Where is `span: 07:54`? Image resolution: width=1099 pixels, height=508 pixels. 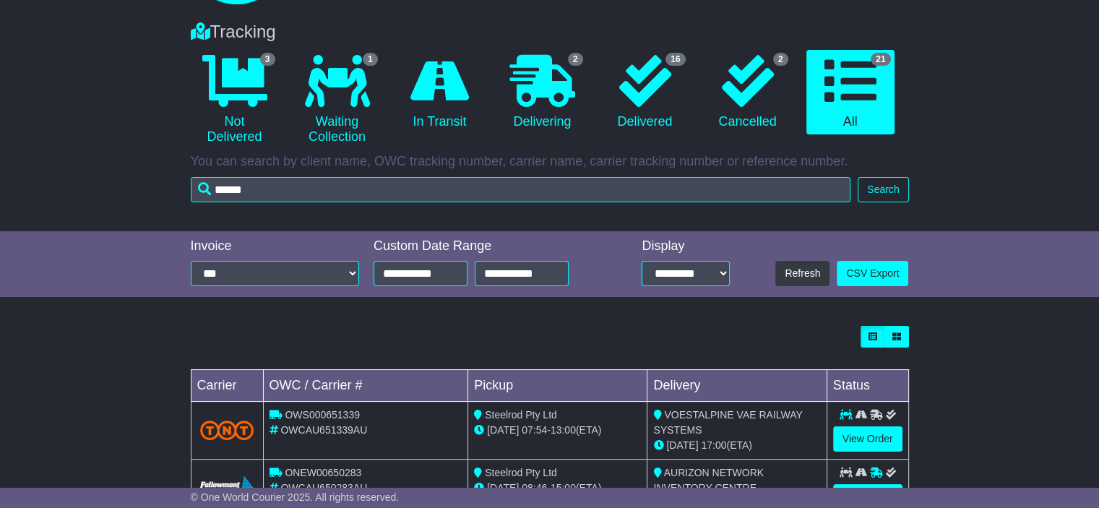
span: 07:54 is located at coordinates (534, 430).